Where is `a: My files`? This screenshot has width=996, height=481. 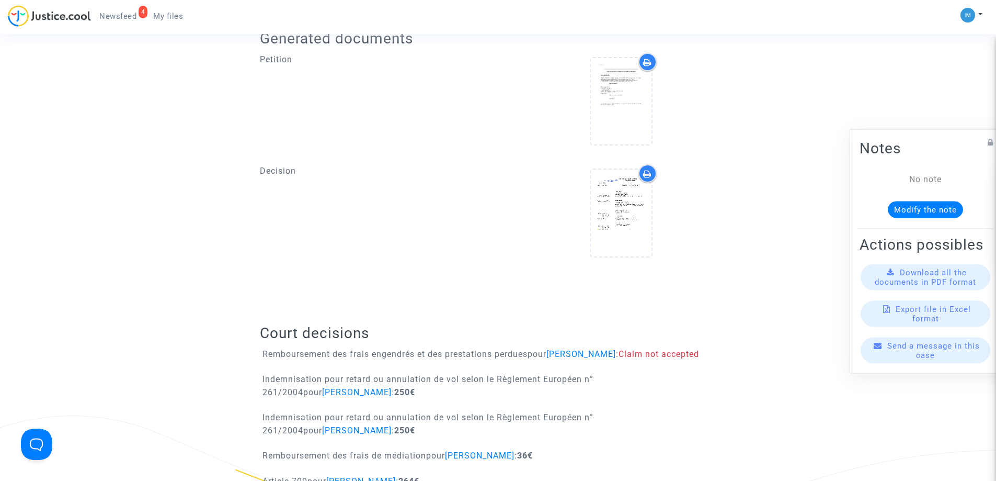 a: My files is located at coordinates (168, 16).